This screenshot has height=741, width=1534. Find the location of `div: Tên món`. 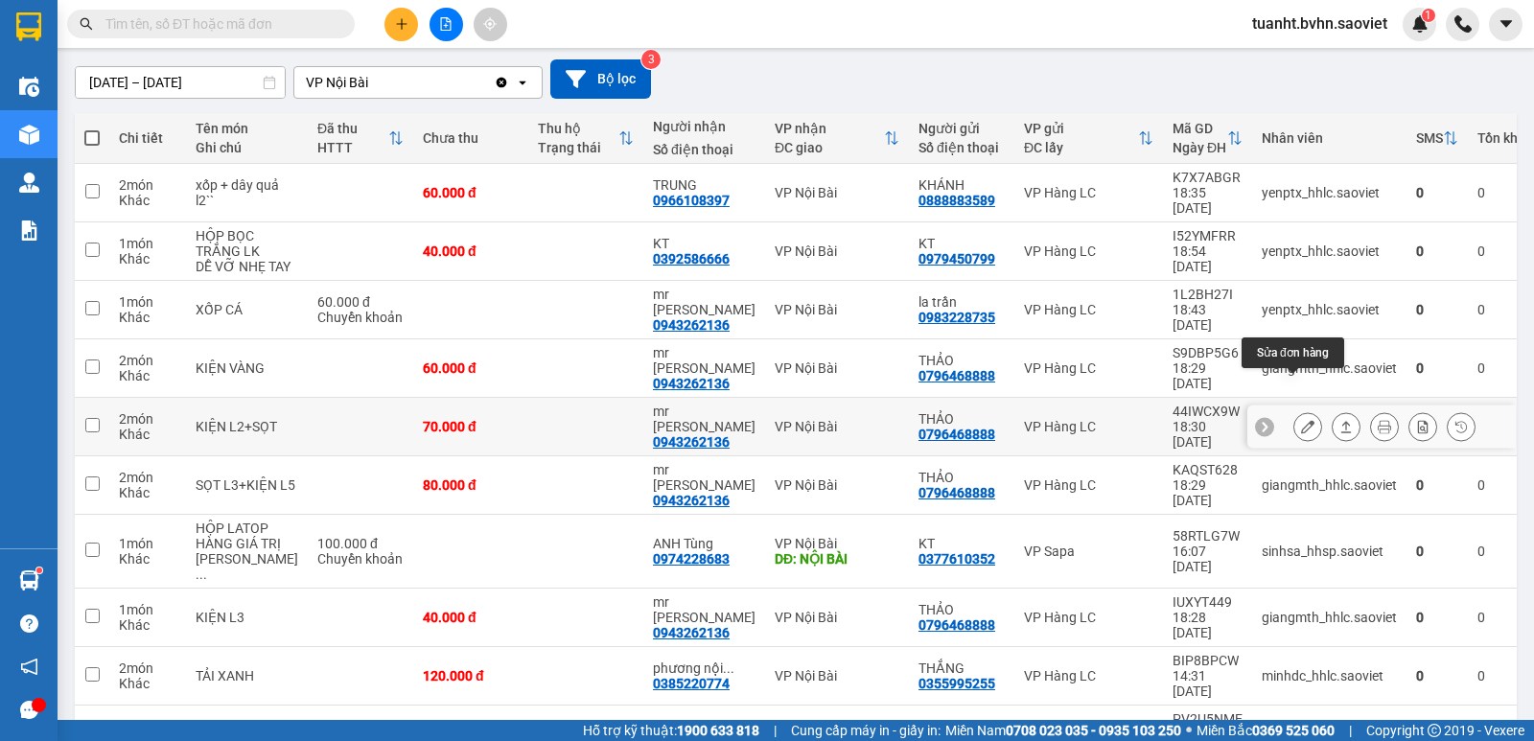

div: Tên món is located at coordinates (246, 128).